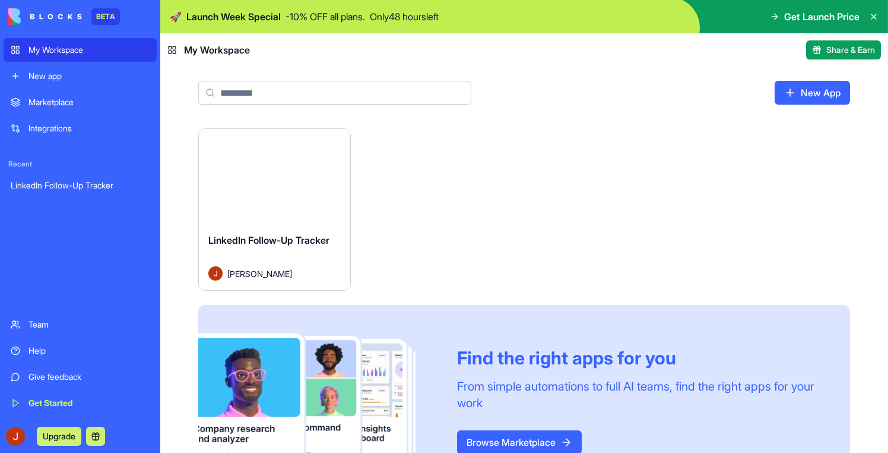  What do you see at coordinates (233, 17) in the screenshot?
I see `span: Launch Week Special` at bounding box center [233, 17].